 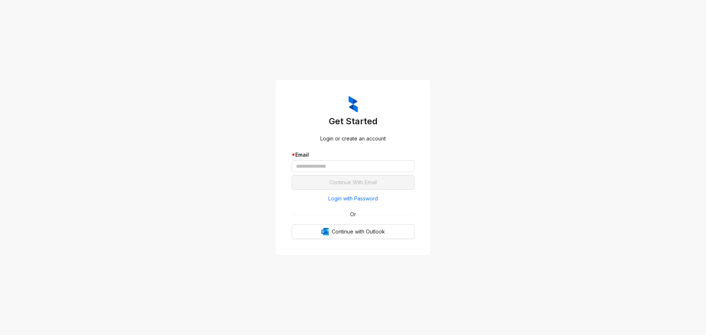 I want to click on img: Outlook, so click(x=325, y=232).